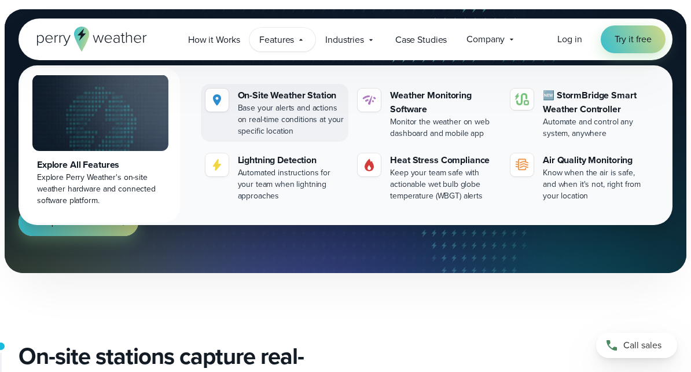  What do you see at coordinates (596, 128) in the screenshot?
I see `div: Automate and control any system, anywhere` at bounding box center [596, 128].